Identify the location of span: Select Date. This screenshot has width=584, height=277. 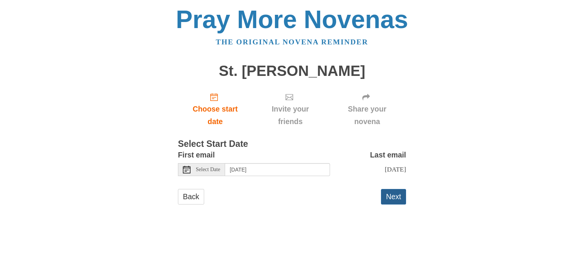
(208, 170).